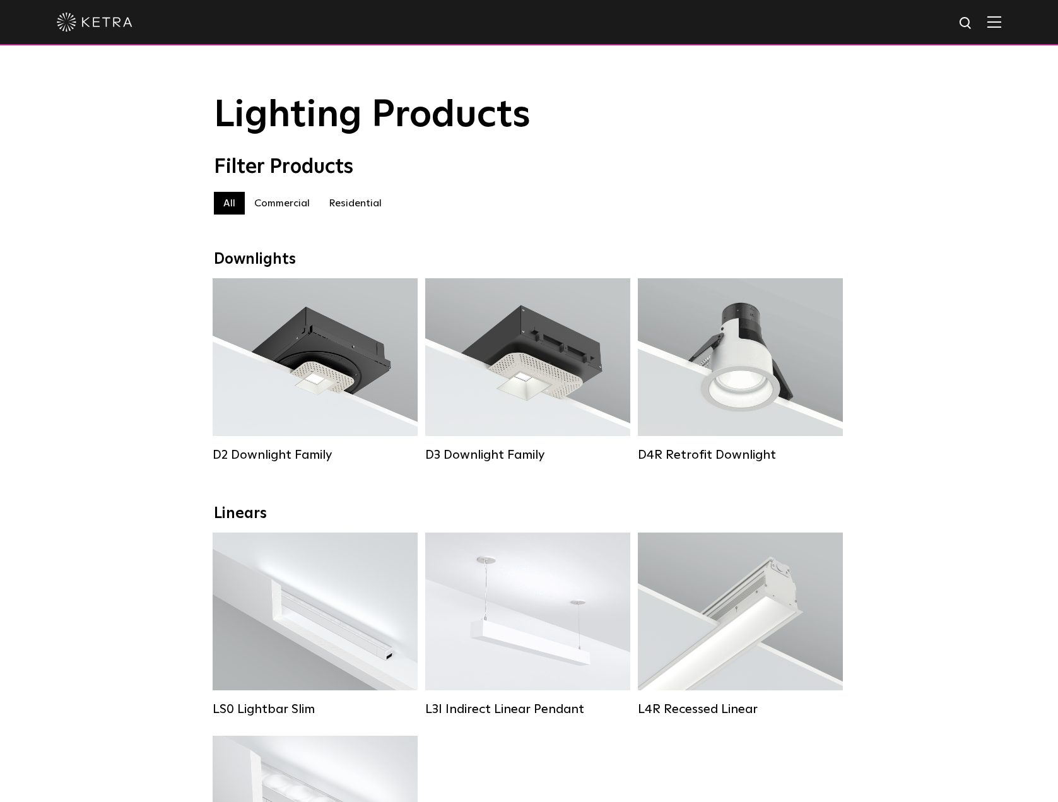 This screenshot has height=802, width=1058. Describe the element at coordinates (966, 23) in the screenshot. I see `img: search icon` at that location.